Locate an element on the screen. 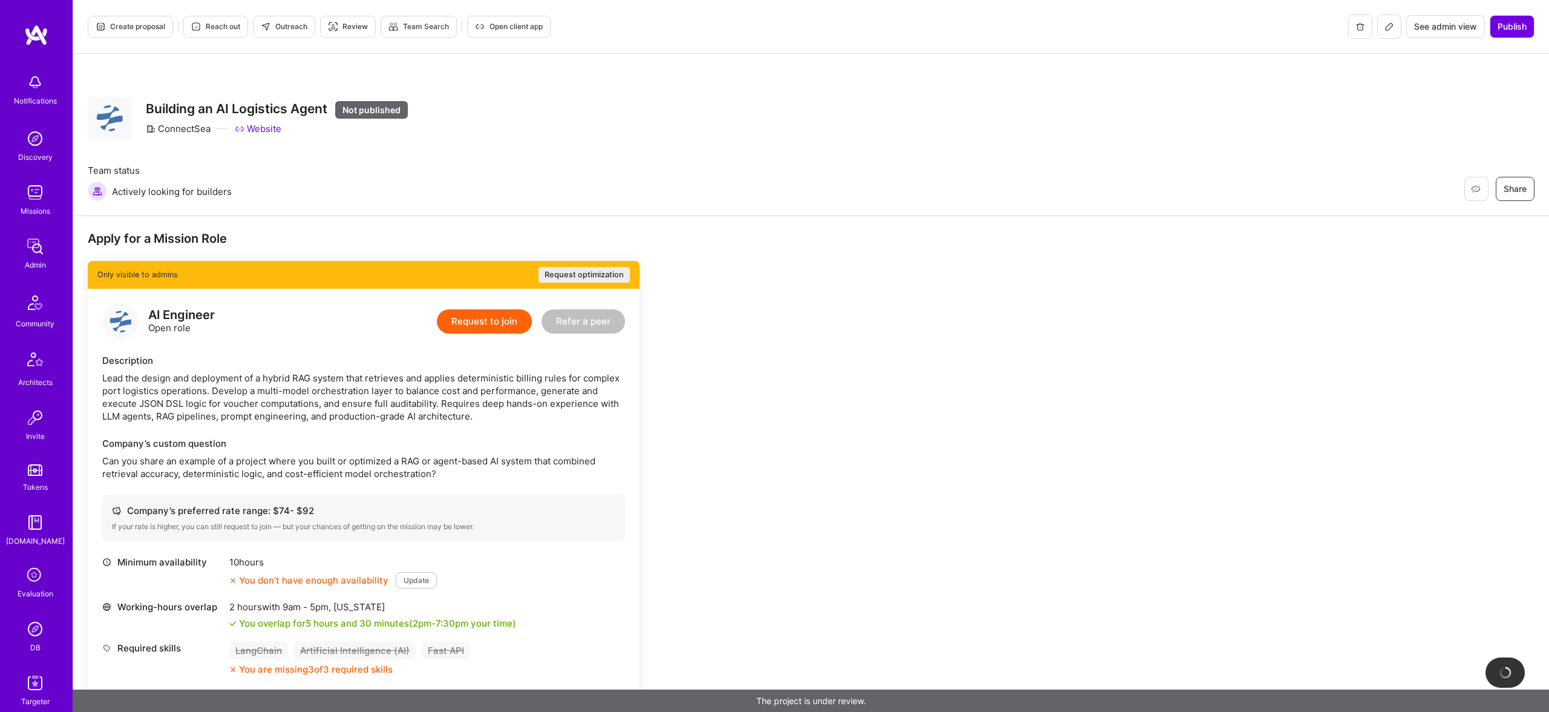  button: Refer a peer is located at coordinates (583, 321).